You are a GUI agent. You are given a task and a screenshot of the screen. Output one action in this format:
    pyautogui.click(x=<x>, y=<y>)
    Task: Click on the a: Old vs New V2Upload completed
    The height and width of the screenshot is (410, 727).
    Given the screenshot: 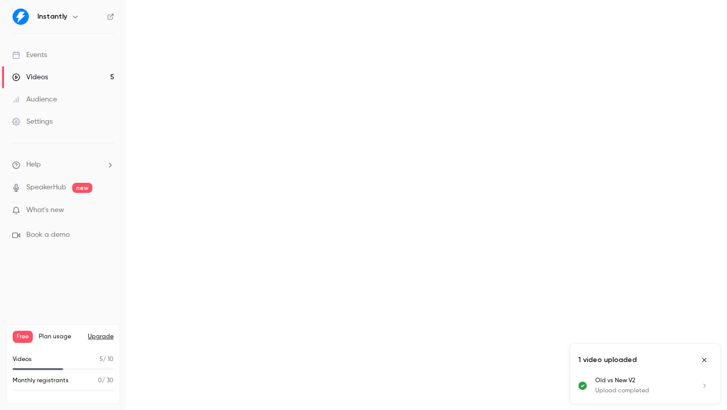 What is the action you would take?
    pyautogui.click(x=653, y=385)
    